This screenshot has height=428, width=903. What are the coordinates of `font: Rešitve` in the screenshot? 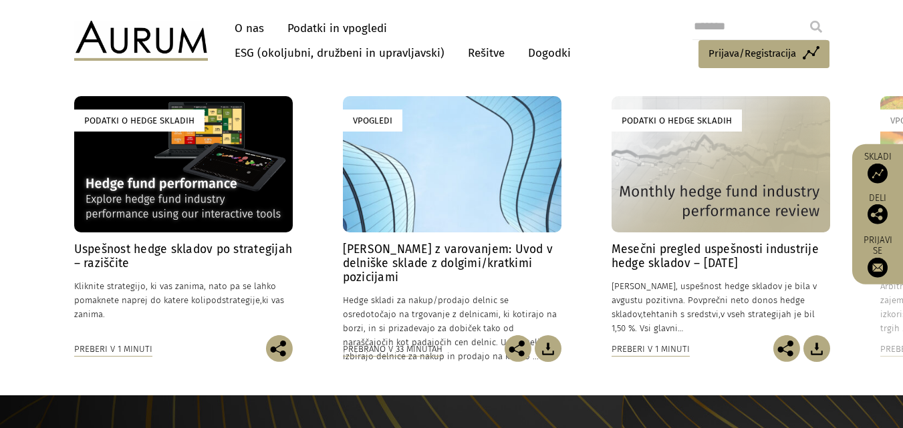 It's located at (486, 53).